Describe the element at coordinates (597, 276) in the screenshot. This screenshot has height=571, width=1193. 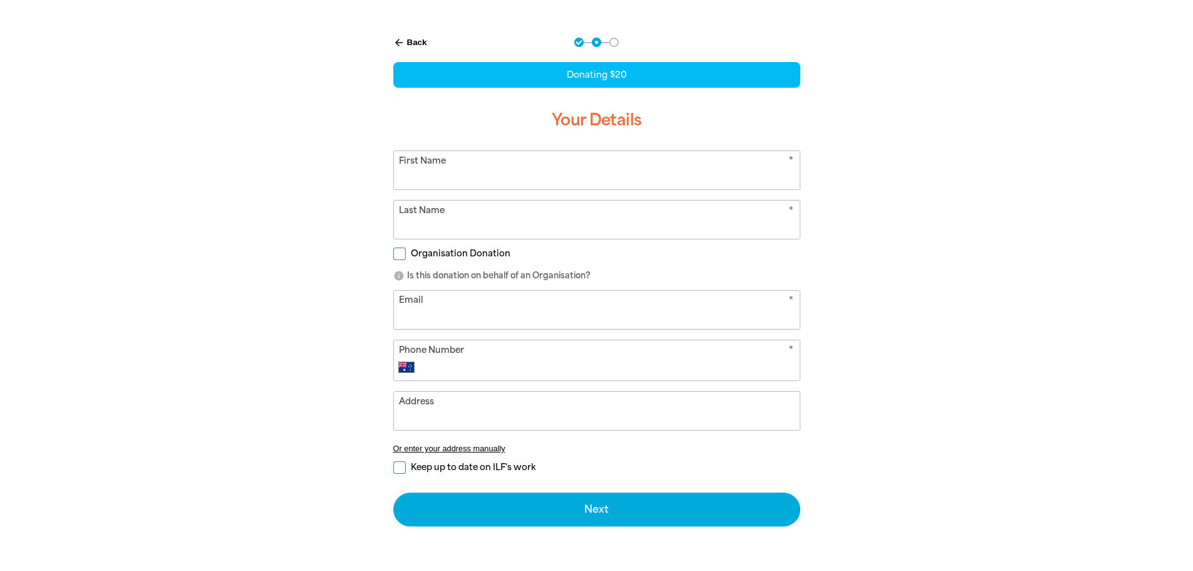
I see `p: Is this donation on behalf of an Organisation?` at that location.